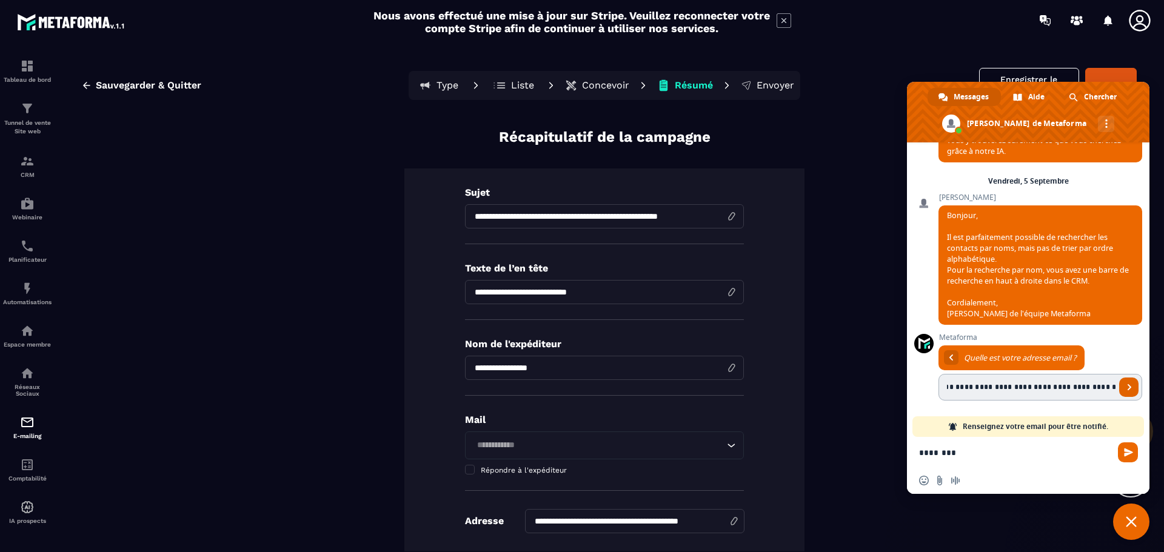  Describe the element at coordinates (971, 97) in the screenshot. I see `span: Messages` at that location.